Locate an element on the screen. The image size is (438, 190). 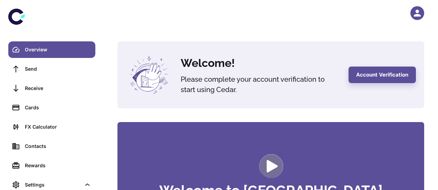
div: Receive is located at coordinates (58, 88).